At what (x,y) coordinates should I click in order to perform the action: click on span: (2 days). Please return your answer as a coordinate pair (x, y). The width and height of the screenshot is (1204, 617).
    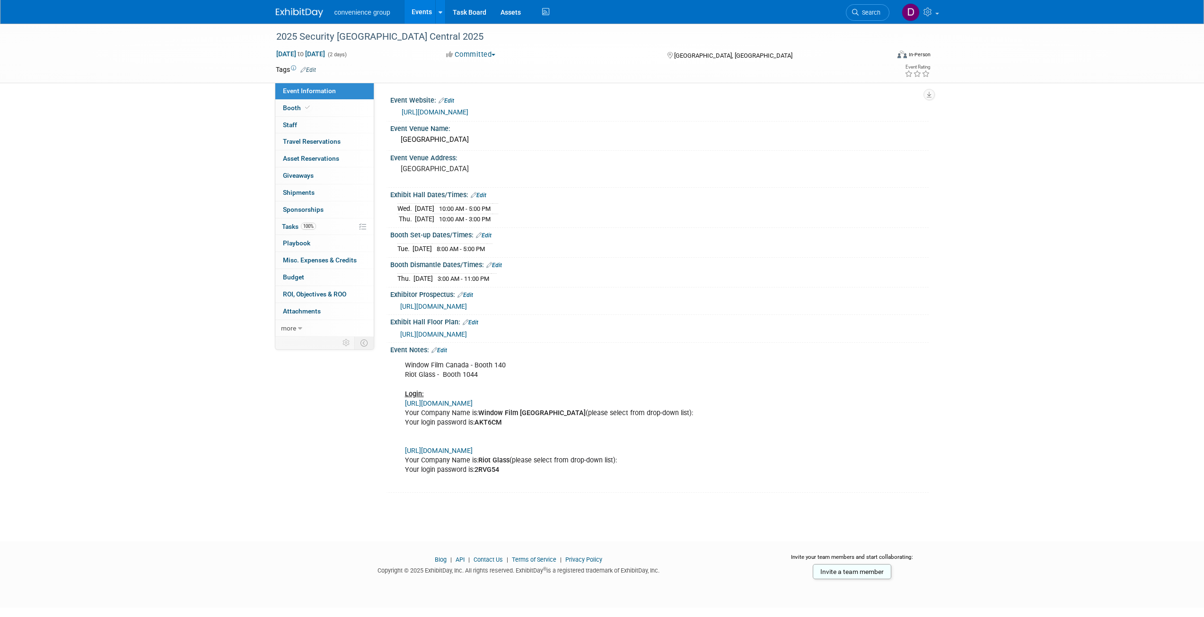
    Looking at the image, I should click on (337, 54).